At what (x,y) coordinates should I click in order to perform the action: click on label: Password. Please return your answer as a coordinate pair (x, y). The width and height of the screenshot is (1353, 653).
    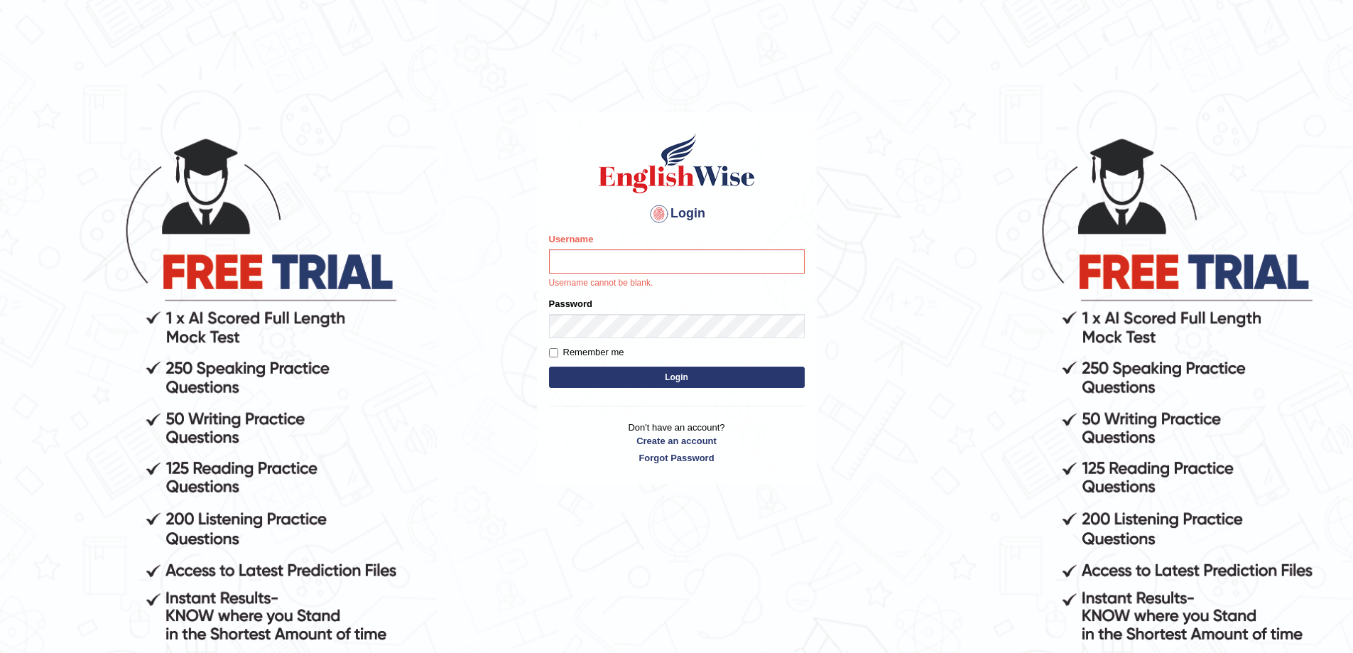
    Looking at the image, I should click on (570, 303).